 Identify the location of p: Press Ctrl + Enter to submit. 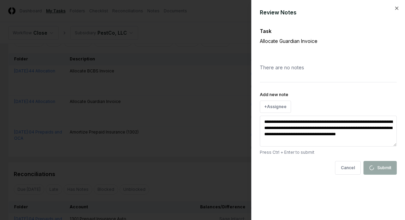
(328, 152).